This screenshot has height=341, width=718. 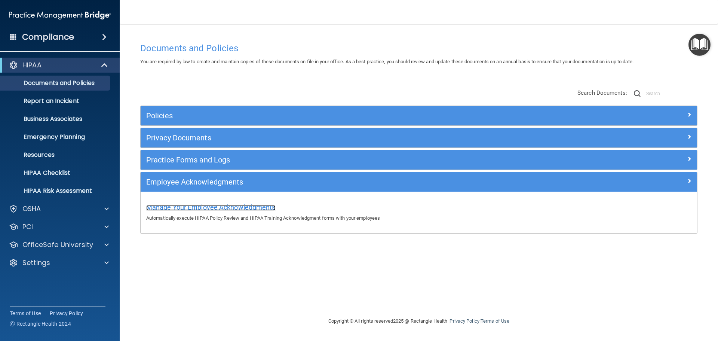 What do you see at coordinates (349, 160) in the screenshot?
I see `h5: Practice Forms and Logs` at bounding box center [349, 160].